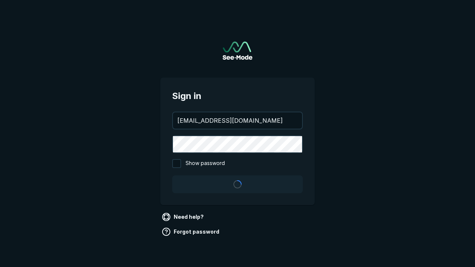  Describe the element at coordinates (191, 232) in the screenshot. I see `a: Forgot password` at that location.